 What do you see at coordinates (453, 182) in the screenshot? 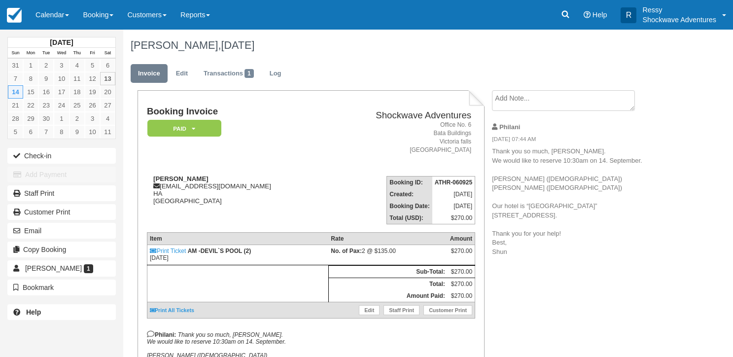
I see `strong: ATHR-060925` at bounding box center [453, 182].